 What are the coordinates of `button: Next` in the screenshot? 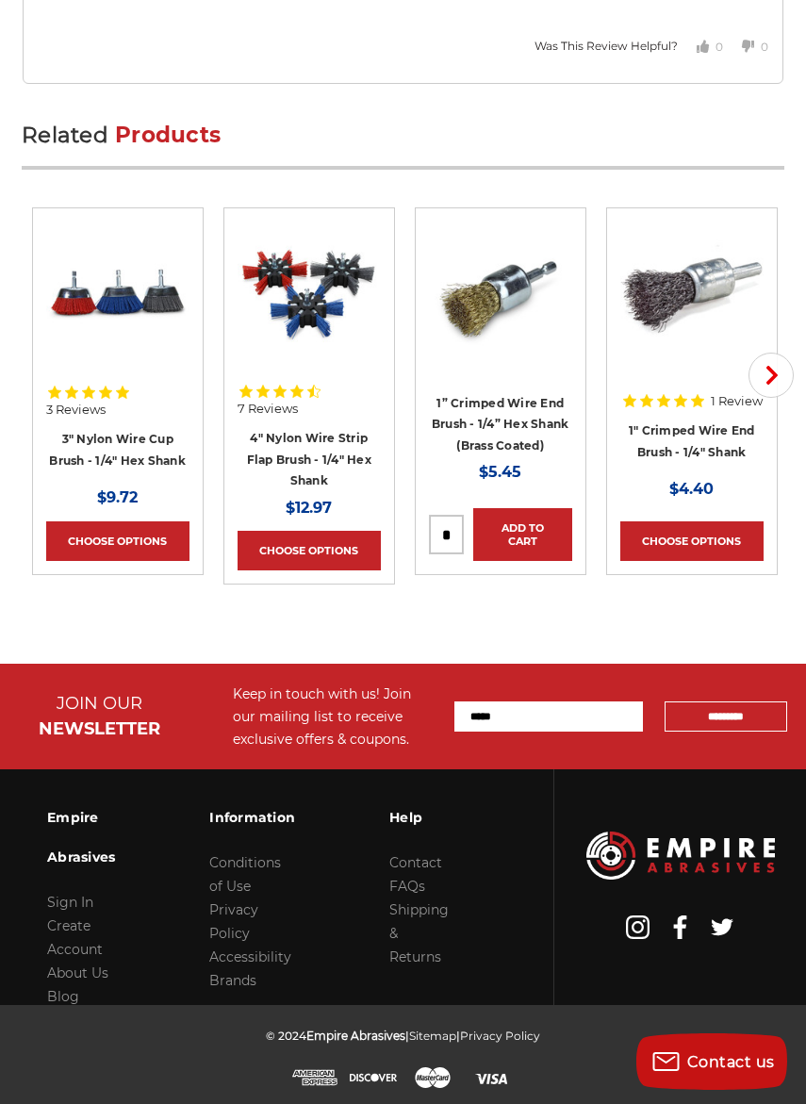 It's located at (771, 375).